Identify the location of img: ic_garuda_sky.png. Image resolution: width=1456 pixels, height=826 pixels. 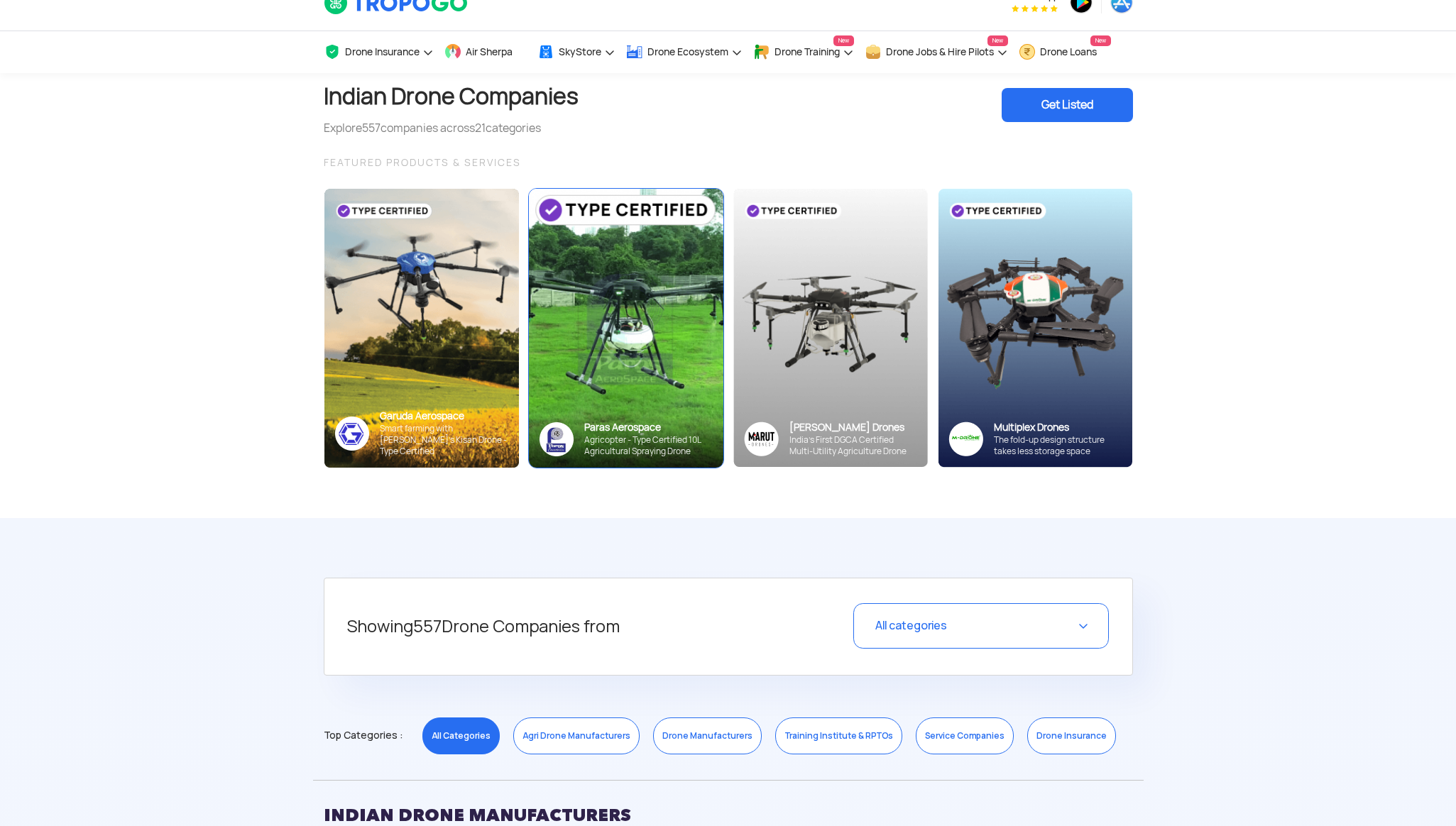
(352, 434).